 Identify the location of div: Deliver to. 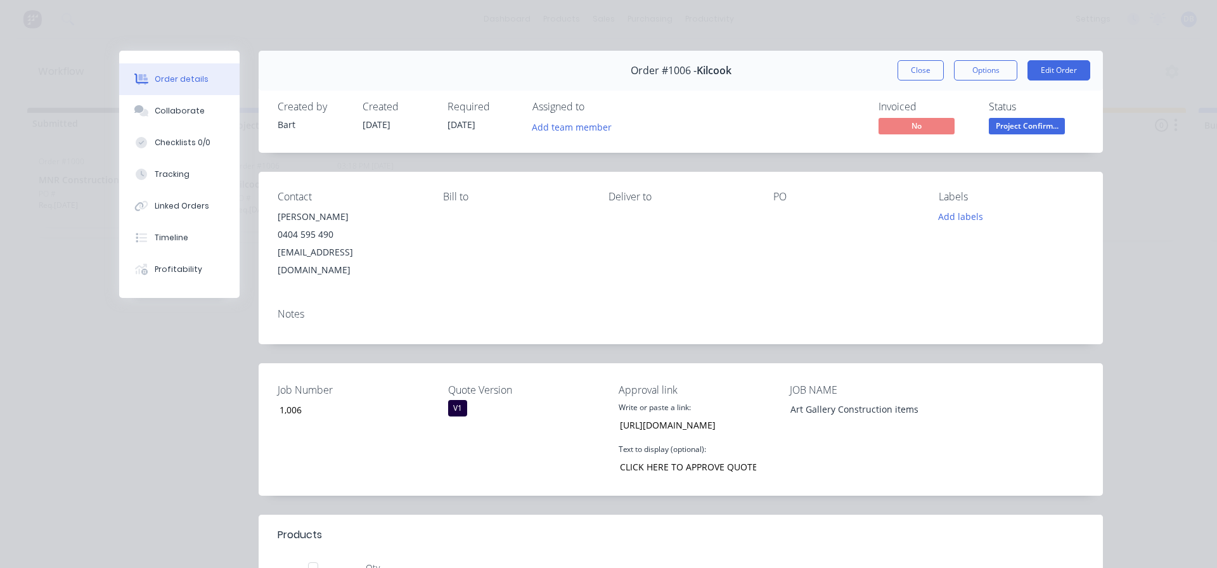
(681, 196).